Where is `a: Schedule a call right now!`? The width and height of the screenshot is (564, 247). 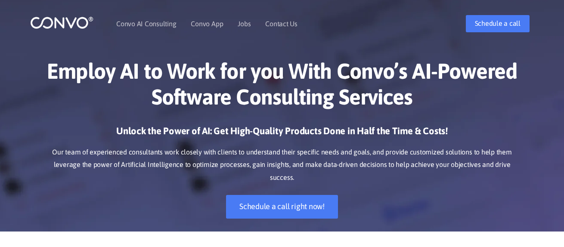
a: Schedule a call right now! is located at coordinates (282, 207).